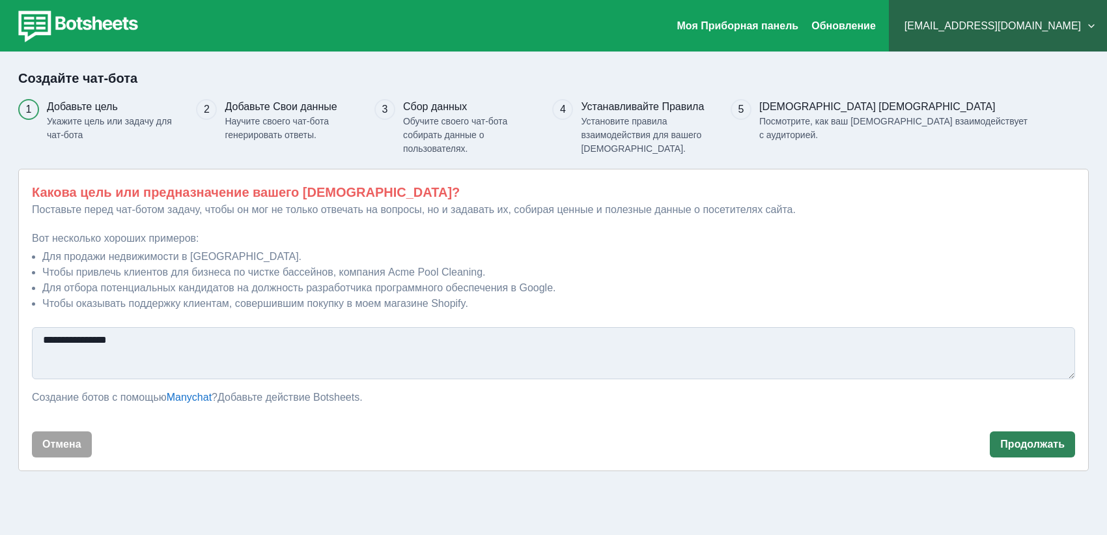 The image size is (1107, 535). I want to click on ya-tr-span: Укажите цель или задачу для чат-бота, so click(109, 128).